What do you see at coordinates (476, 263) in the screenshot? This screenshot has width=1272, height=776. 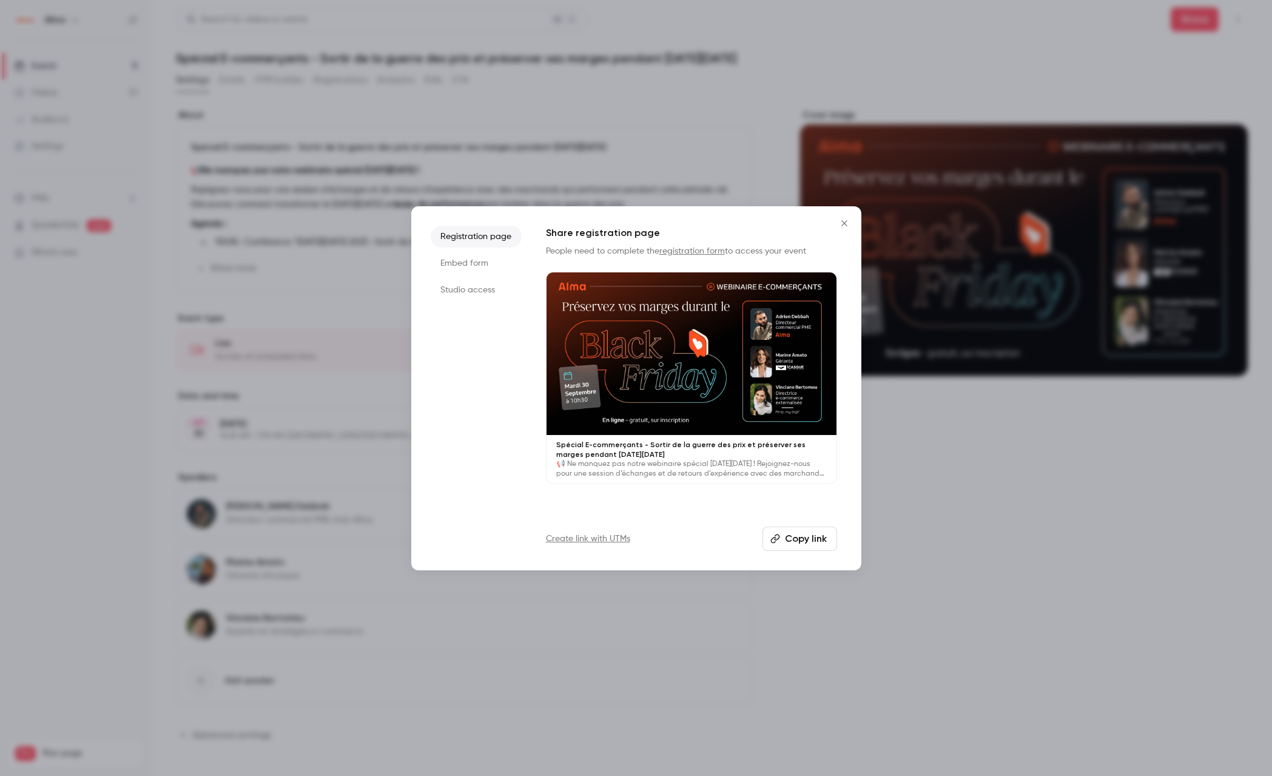 I see `li: Embed form` at bounding box center [476, 263].